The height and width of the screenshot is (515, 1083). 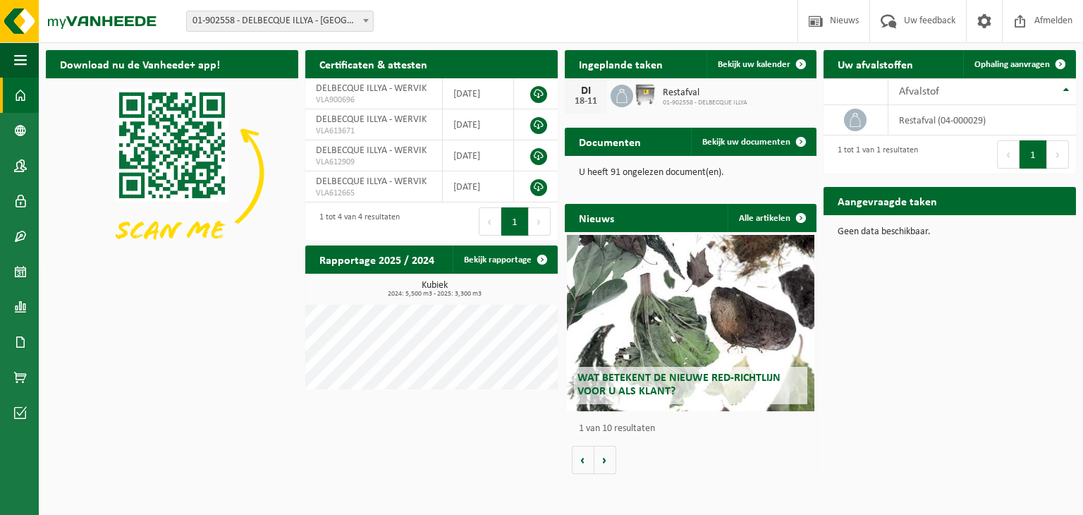 I want to click on img: WB-1100-GAL-GY-02, so click(x=645, y=95).